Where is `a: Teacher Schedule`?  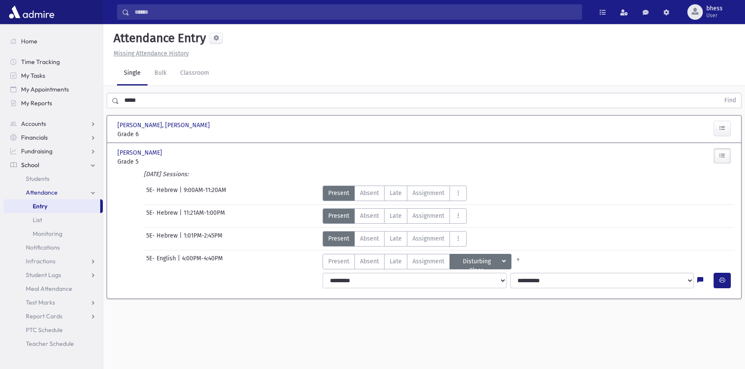
a: Teacher Schedule is located at coordinates (53, 344).